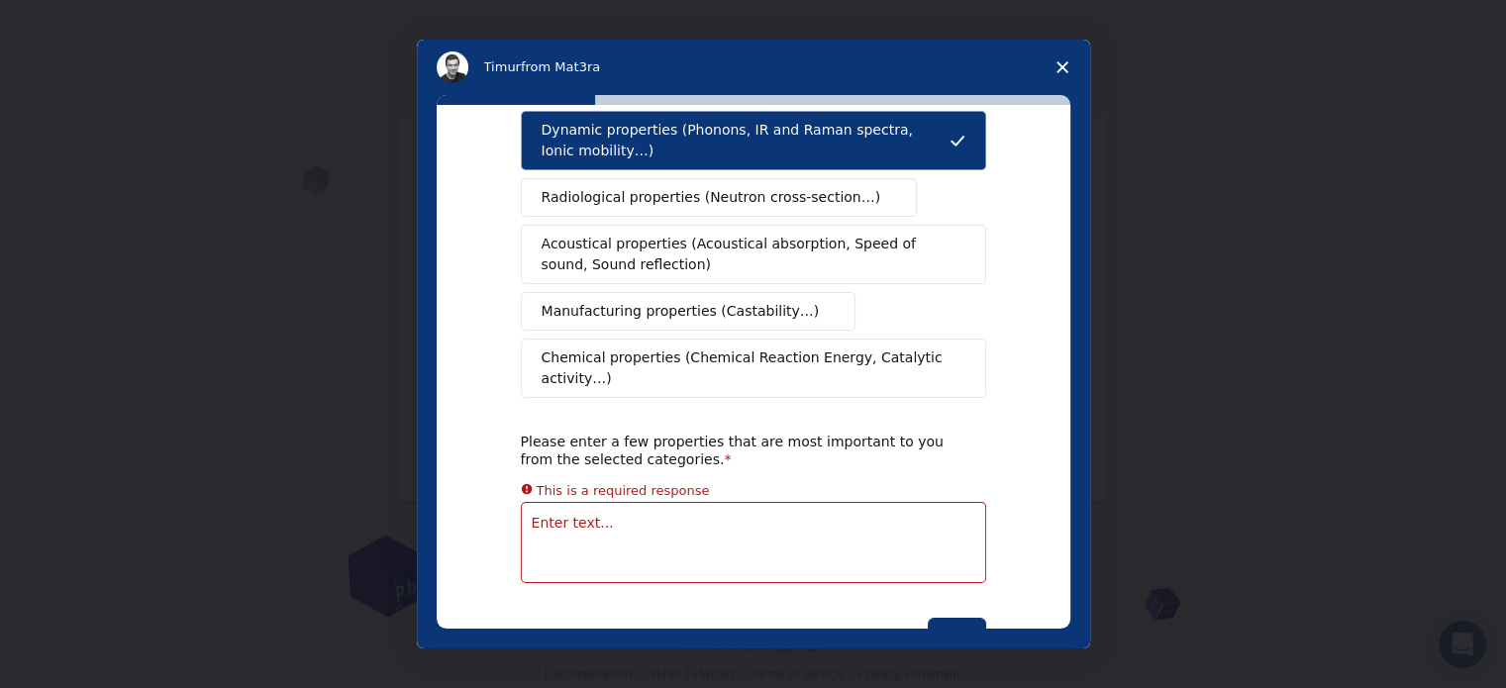 Image resolution: width=1506 pixels, height=688 pixels. Describe the element at coordinates (688, 311) in the screenshot. I see `button: Manufacturing properties (Castability…)` at that location.